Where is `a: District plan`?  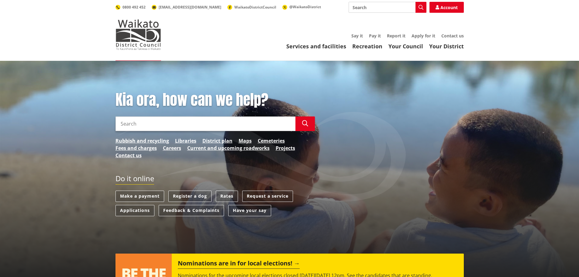 a: District plan is located at coordinates (217, 141).